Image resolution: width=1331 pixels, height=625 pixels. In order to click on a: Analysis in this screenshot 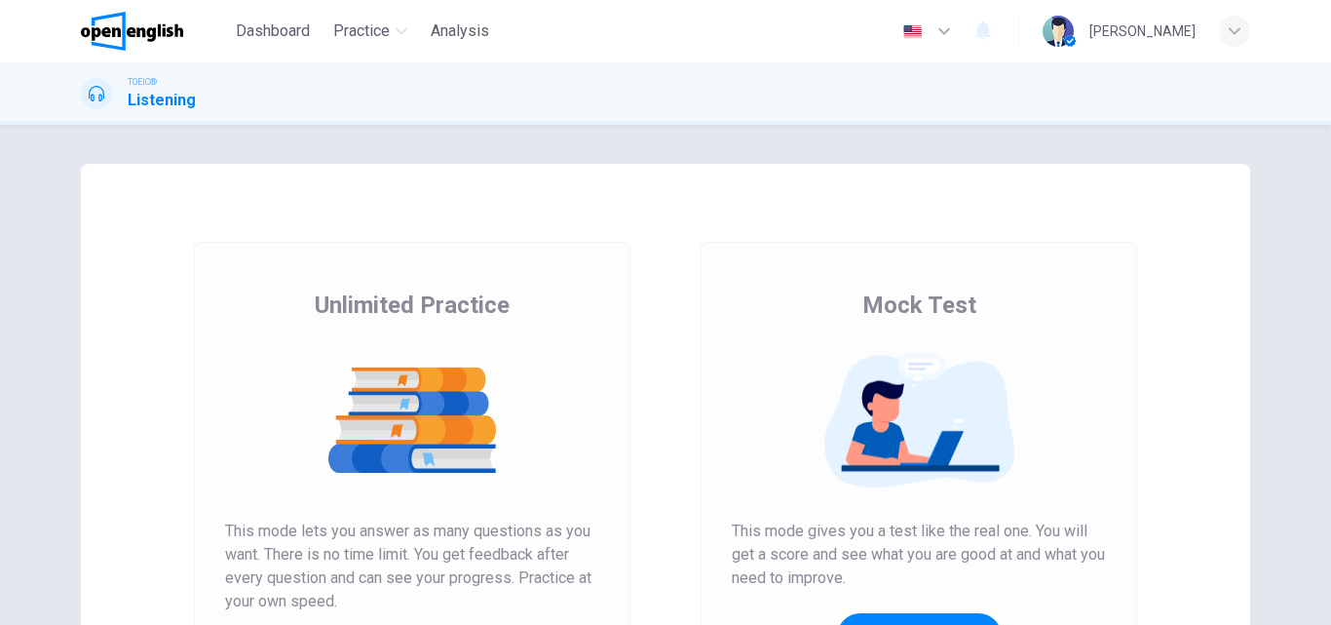, I will do `click(460, 31)`.